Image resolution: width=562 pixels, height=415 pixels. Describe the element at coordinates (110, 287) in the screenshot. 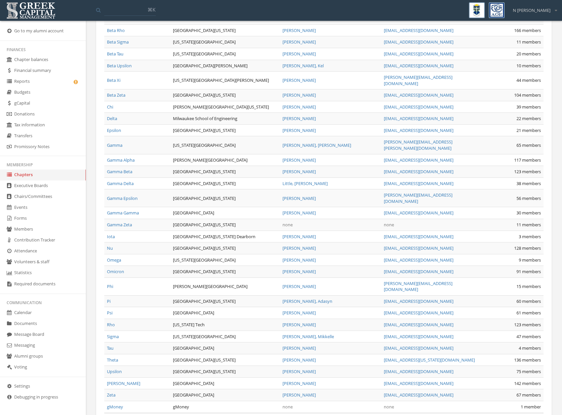

I see `a: Phi` at that location.